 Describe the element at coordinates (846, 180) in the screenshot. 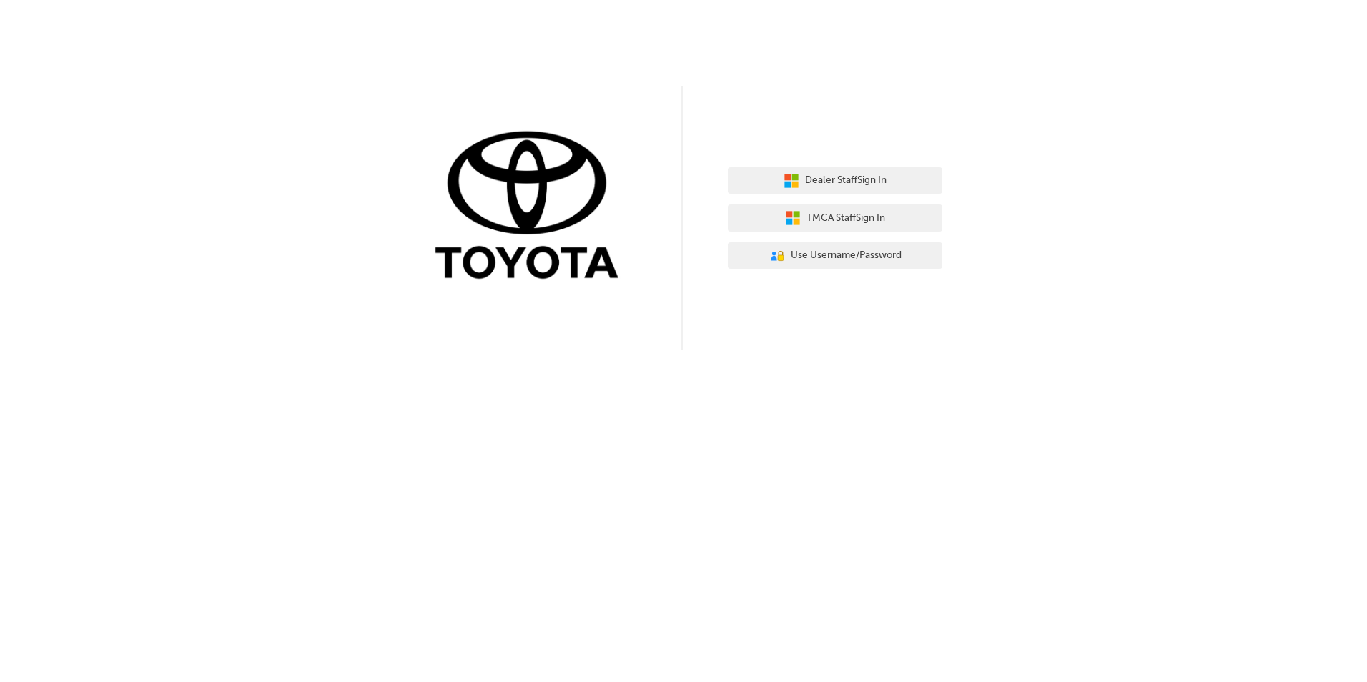

I see `span: Dealer Staff Sign In` at that location.